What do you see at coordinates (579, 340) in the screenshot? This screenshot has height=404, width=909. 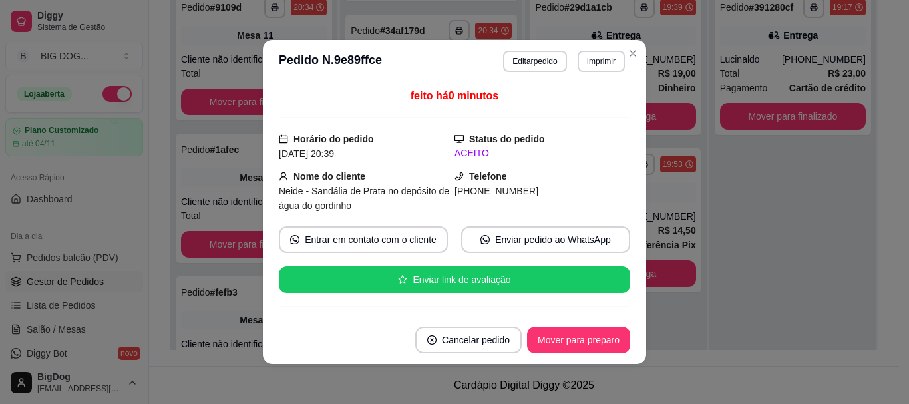 I see `button: Mover para preparo` at bounding box center [579, 340].